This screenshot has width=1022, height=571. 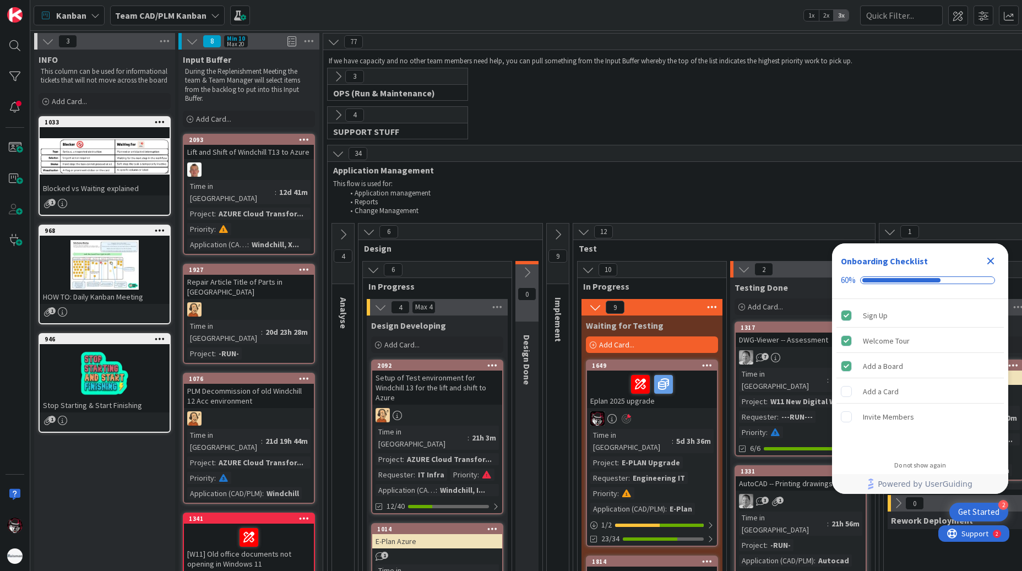 What do you see at coordinates (920, 484) in the screenshot?
I see `div: Footer` at bounding box center [920, 484].